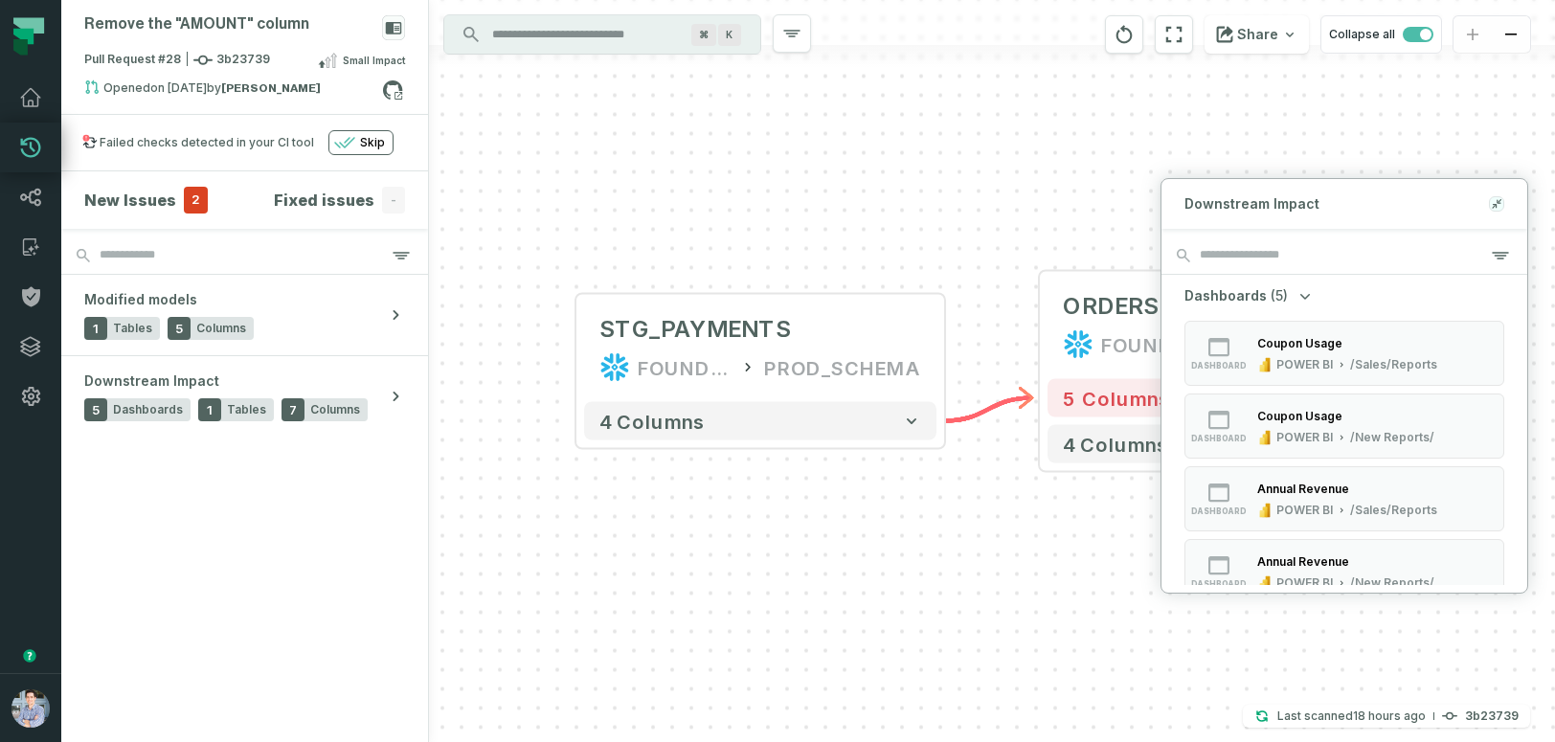  What do you see at coordinates (244, 200) in the screenshot?
I see `button: New Issues2Fixed issues-` at bounding box center [244, 200].